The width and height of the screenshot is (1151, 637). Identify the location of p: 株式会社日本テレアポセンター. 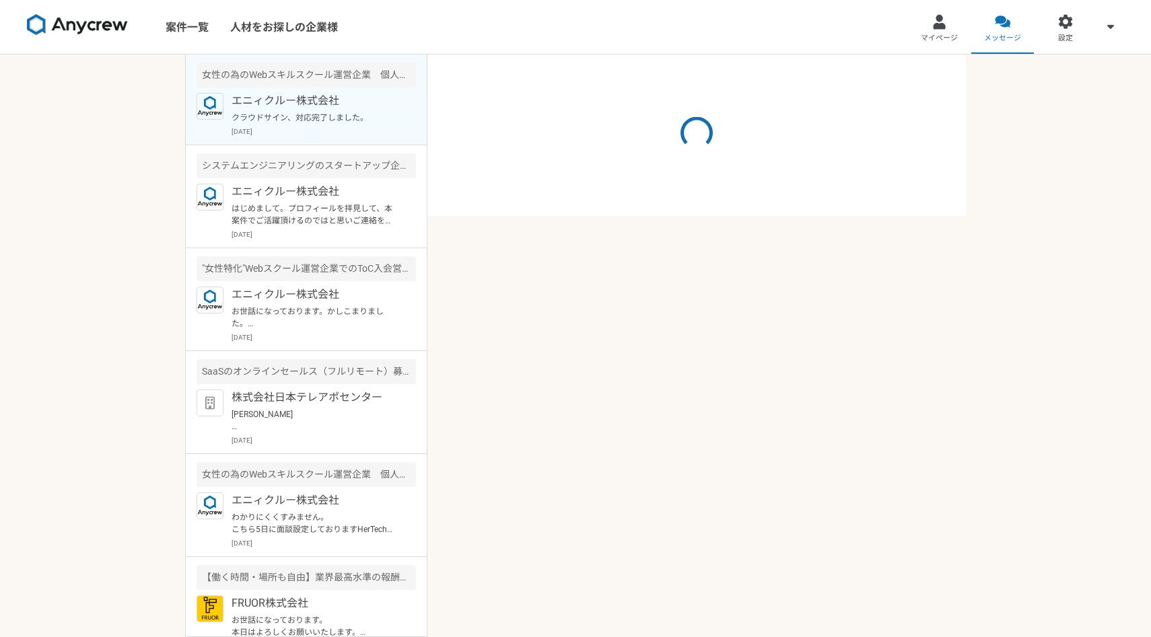
(314, 398).